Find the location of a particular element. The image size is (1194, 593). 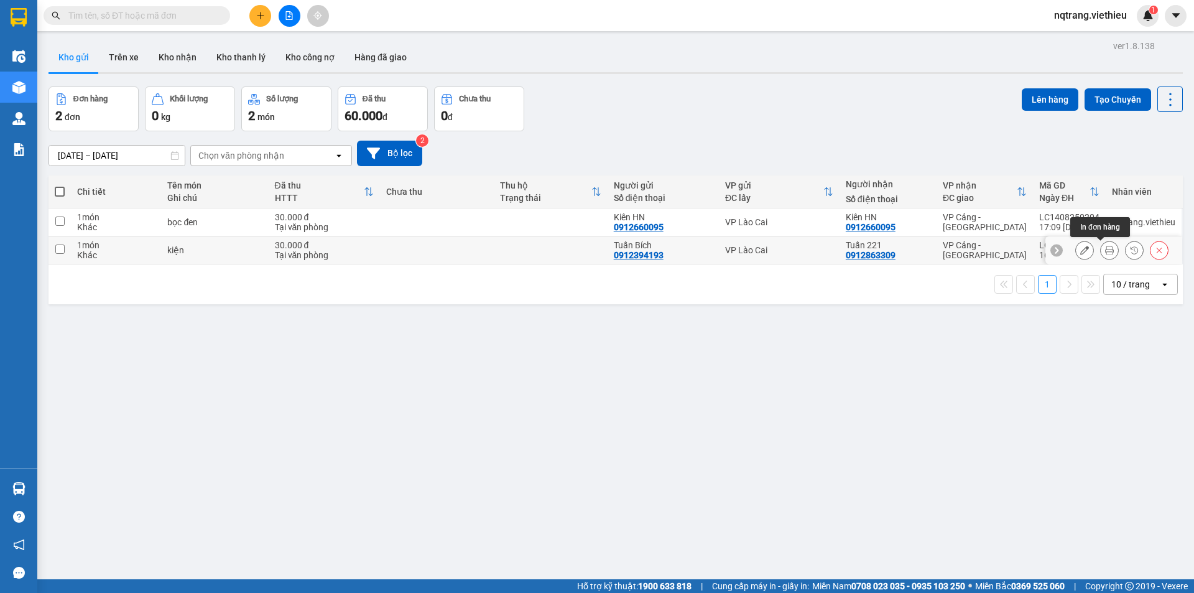

div: ver 1.8.138 is located at coordinates (1134, 46).